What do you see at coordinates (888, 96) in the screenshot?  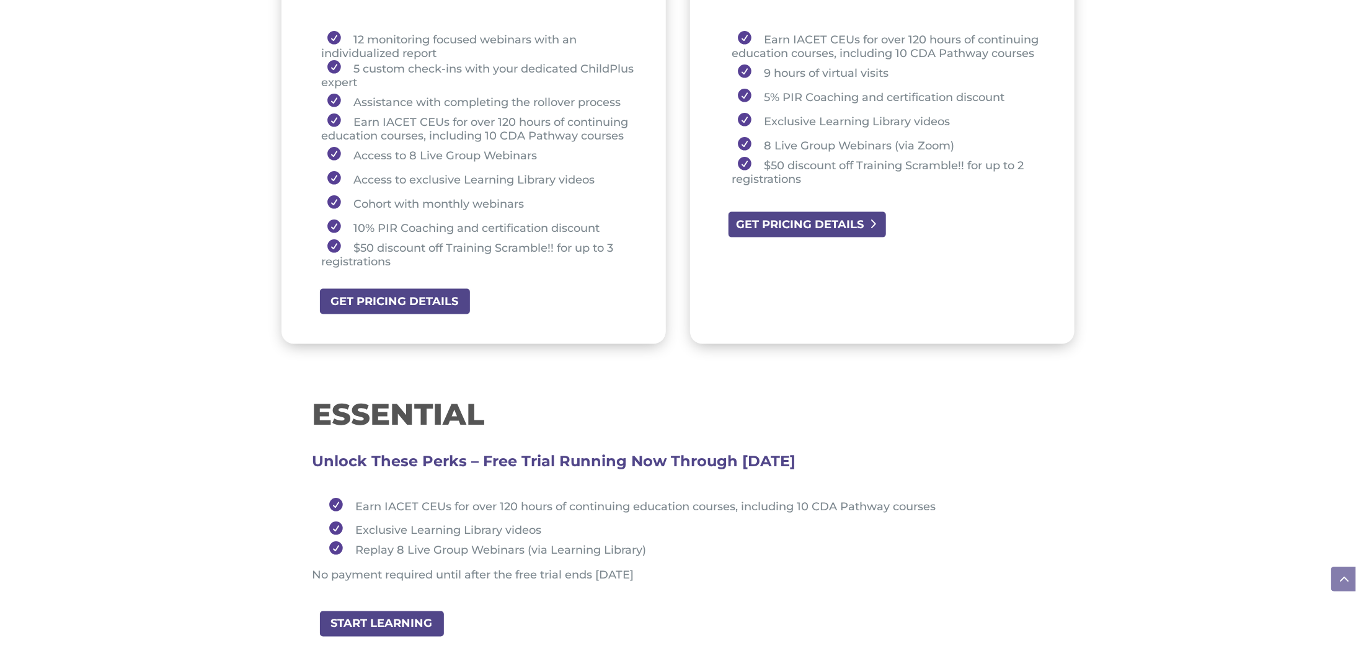 I see `li: 5% PIR Coaching and certification discount` at bounding box center [888, 96].